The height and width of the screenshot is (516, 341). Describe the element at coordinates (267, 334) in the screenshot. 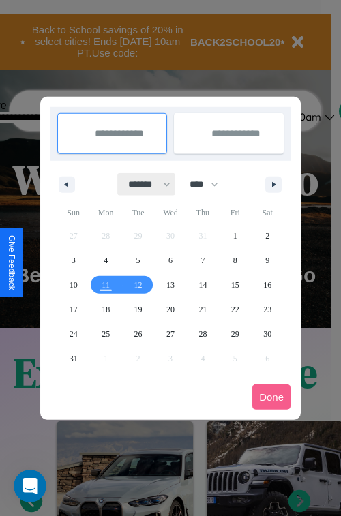

I see `button: 30` at that location.